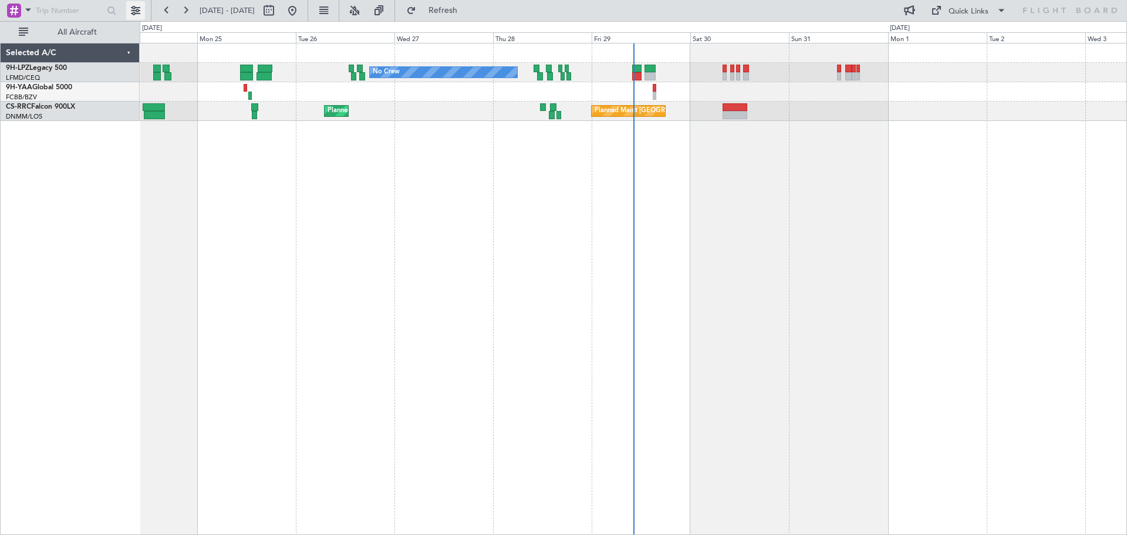  Describe the element at coordinates (19, 87) in the screenshot. I see `span: 9H-YAA` at that location.